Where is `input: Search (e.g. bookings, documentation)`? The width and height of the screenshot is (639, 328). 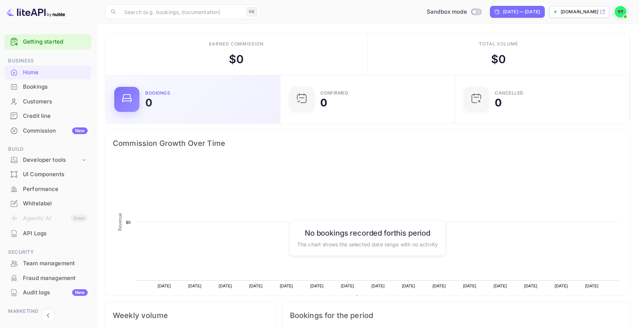
input: Search (e.g. bookings, documentation) is located at coordinates (181, 12).